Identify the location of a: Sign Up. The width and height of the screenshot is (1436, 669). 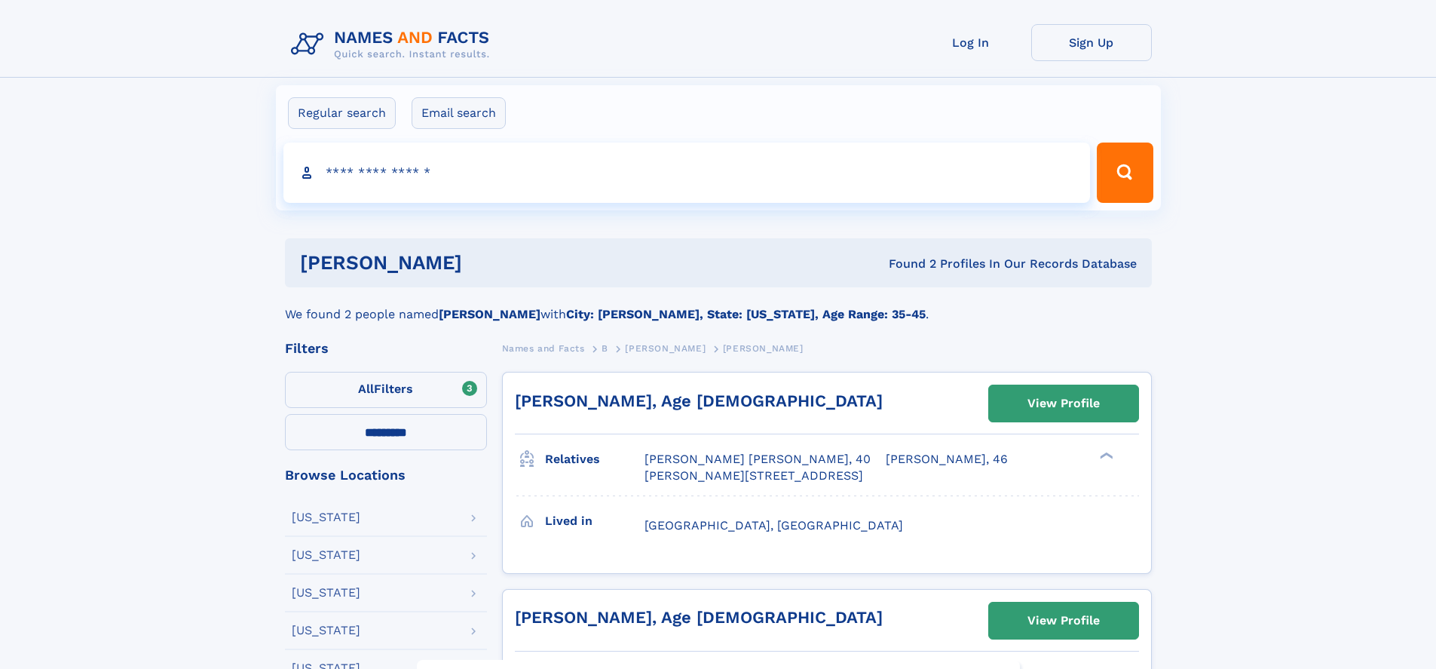
(1092, 42).